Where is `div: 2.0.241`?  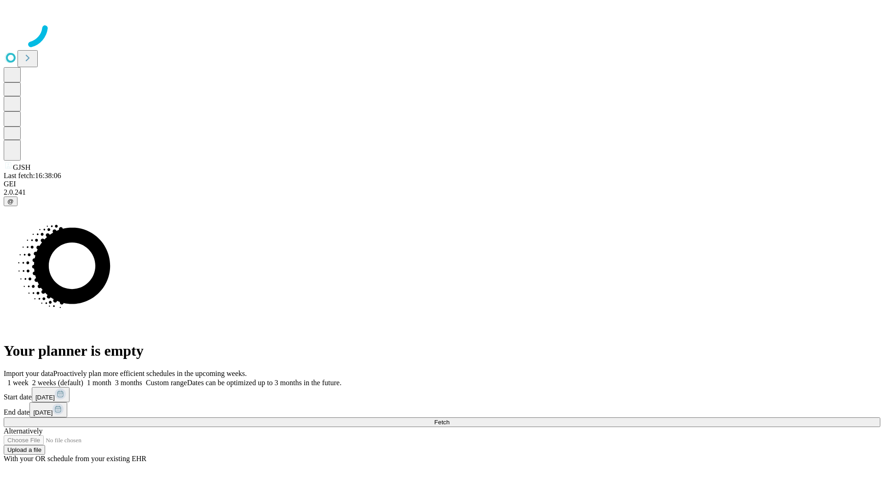
div: 2.0.241 is located at coordinates (442, 192).